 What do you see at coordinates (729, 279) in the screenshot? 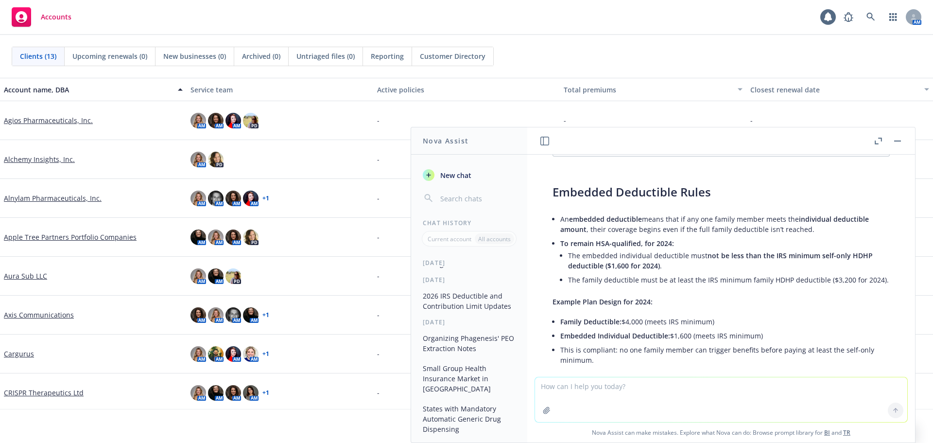
I see `li: The family deductible must be at least the IRS minimum family HDHP deductible ($3,200 for 2024).` at bounding box center [729, 279].